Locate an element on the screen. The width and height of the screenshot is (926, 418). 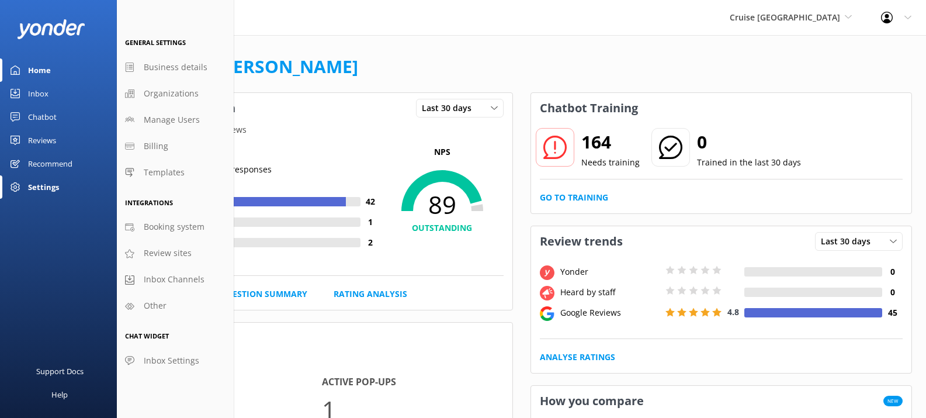
span: Billing is located at coordinates (156, 146).